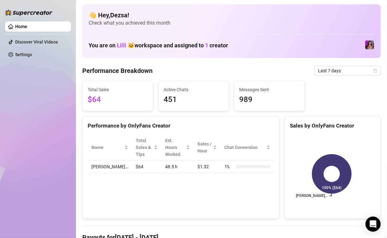 The height and width of the screenshot is (238, 387). What do you see at coordinates (21, 27) in the screenshot?
I see `a: Home` at bounding box center [21, 27].